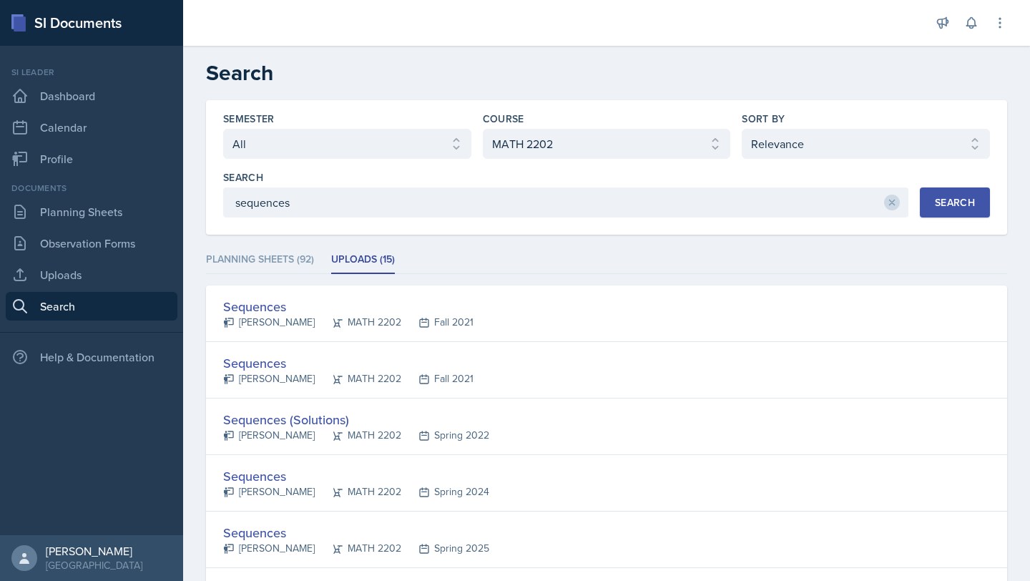  I want to click on div: Spring 2025, so click(445, 548).